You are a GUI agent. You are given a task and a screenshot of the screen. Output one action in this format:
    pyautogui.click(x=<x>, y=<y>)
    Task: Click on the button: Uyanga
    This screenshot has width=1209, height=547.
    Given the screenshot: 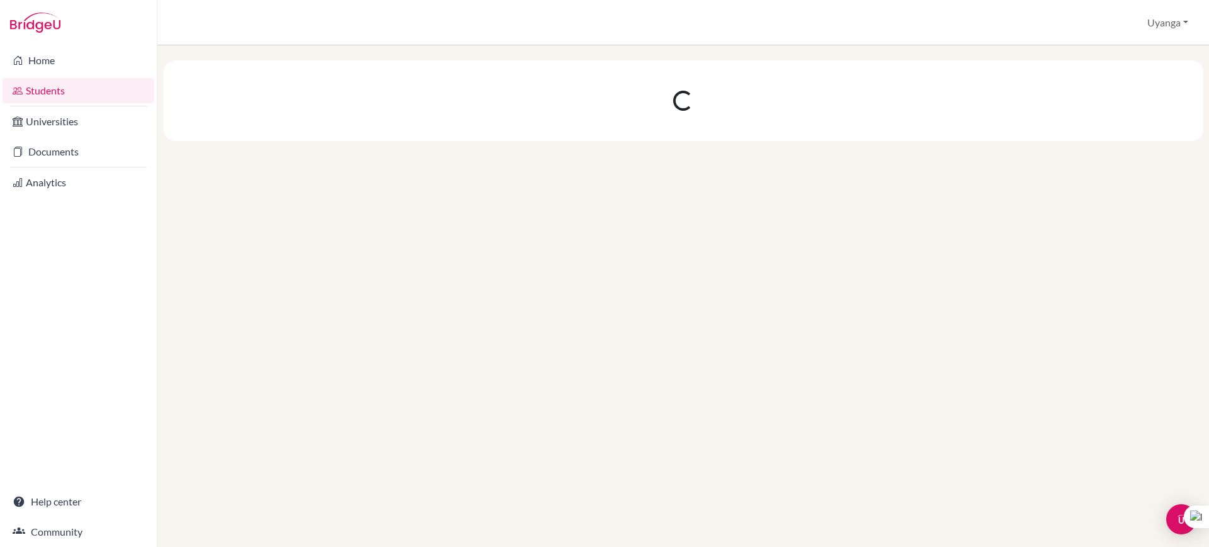 What is the action you would take?
    pyautogui.click(x=1167, y=23)
    